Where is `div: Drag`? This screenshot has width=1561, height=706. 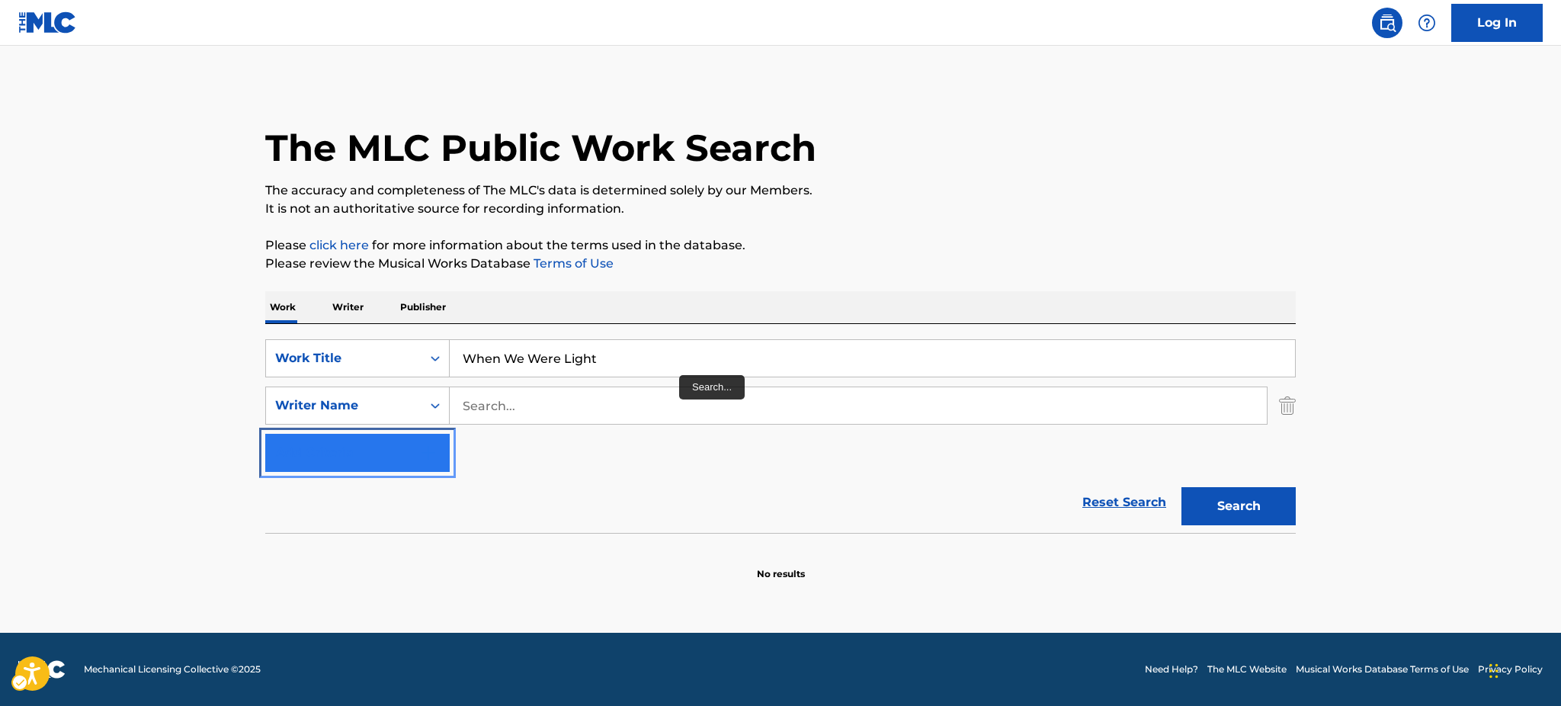 div: Drag is located at coordinates (1494, 671).